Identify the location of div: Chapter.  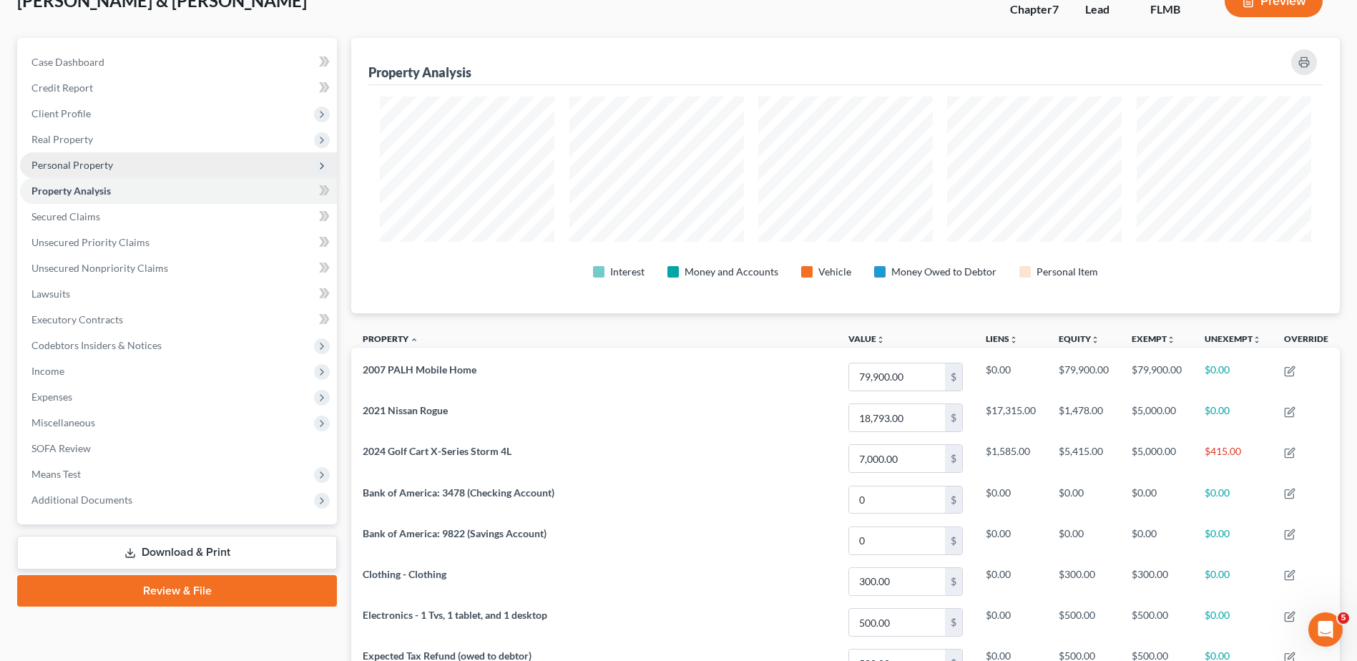
(1036, 9).